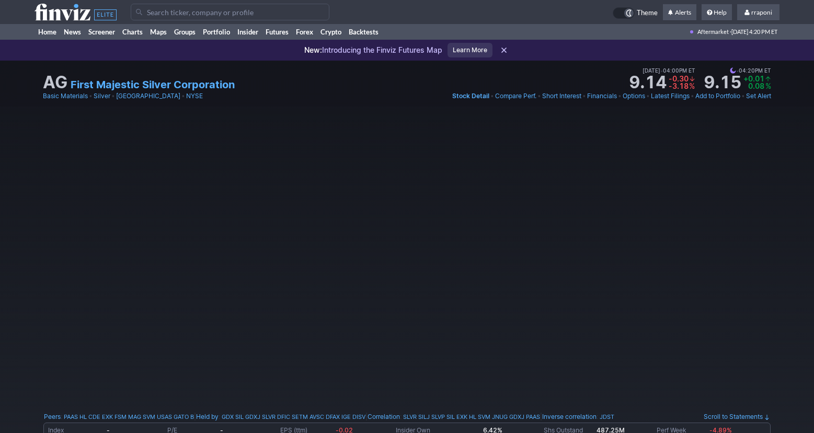 This screenshot has width=814, height=433. I want to click on a: Silver, so click(102, 96).